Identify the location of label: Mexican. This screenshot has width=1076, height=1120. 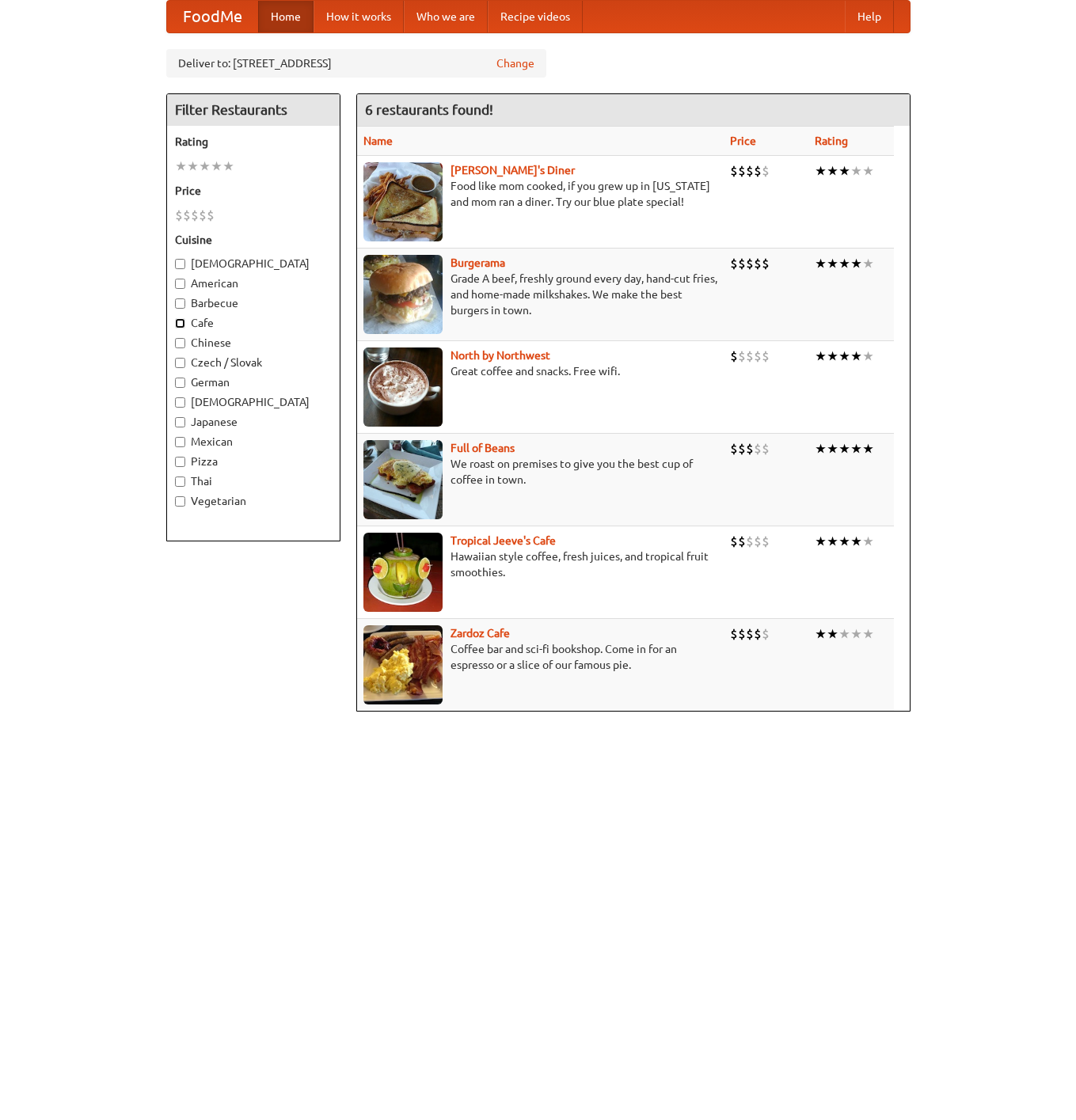
(253, 442).